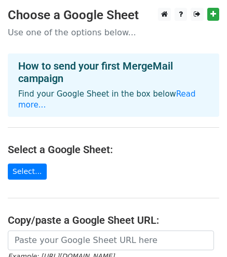 Image resolution: width=227 pixels, height=257 pixels. I want to click on input: Paste your Google Sheet URL here, so click(111, 241).